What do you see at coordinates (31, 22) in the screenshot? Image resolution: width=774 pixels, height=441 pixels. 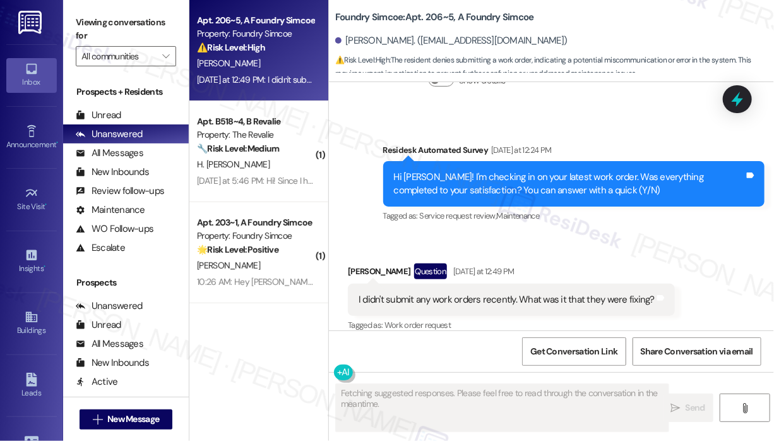 I see `img: ResiDesk Logo` at bounding box center [31, 22].